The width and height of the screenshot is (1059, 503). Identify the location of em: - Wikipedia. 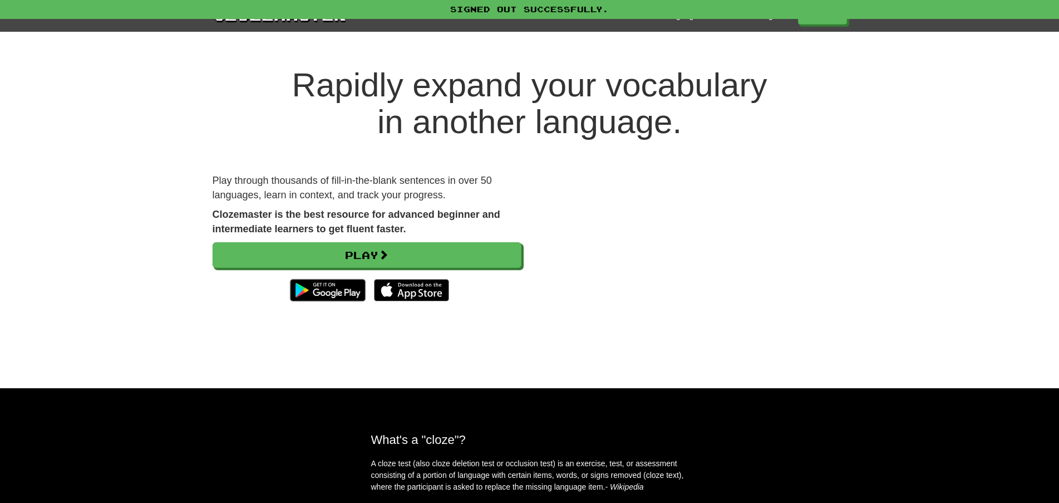
(625, 487).